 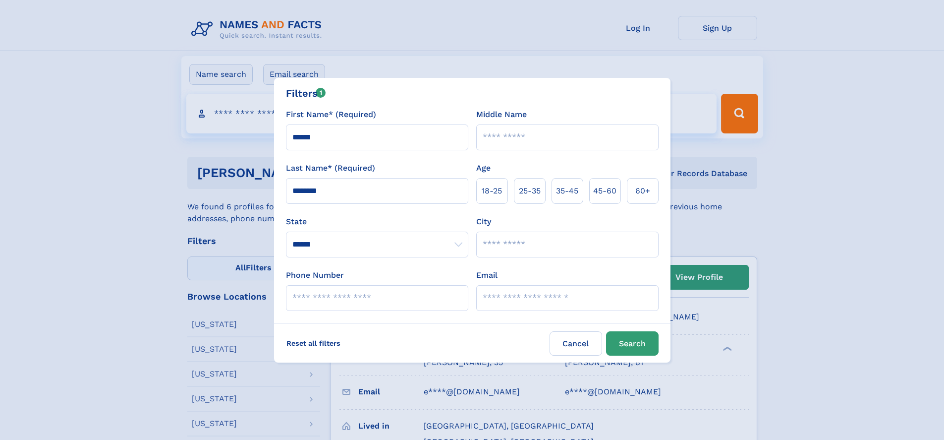 What do you see at coordinates (643, 191) in the screenshot?
I see `span: 60+` at bounding box center [643, 191].